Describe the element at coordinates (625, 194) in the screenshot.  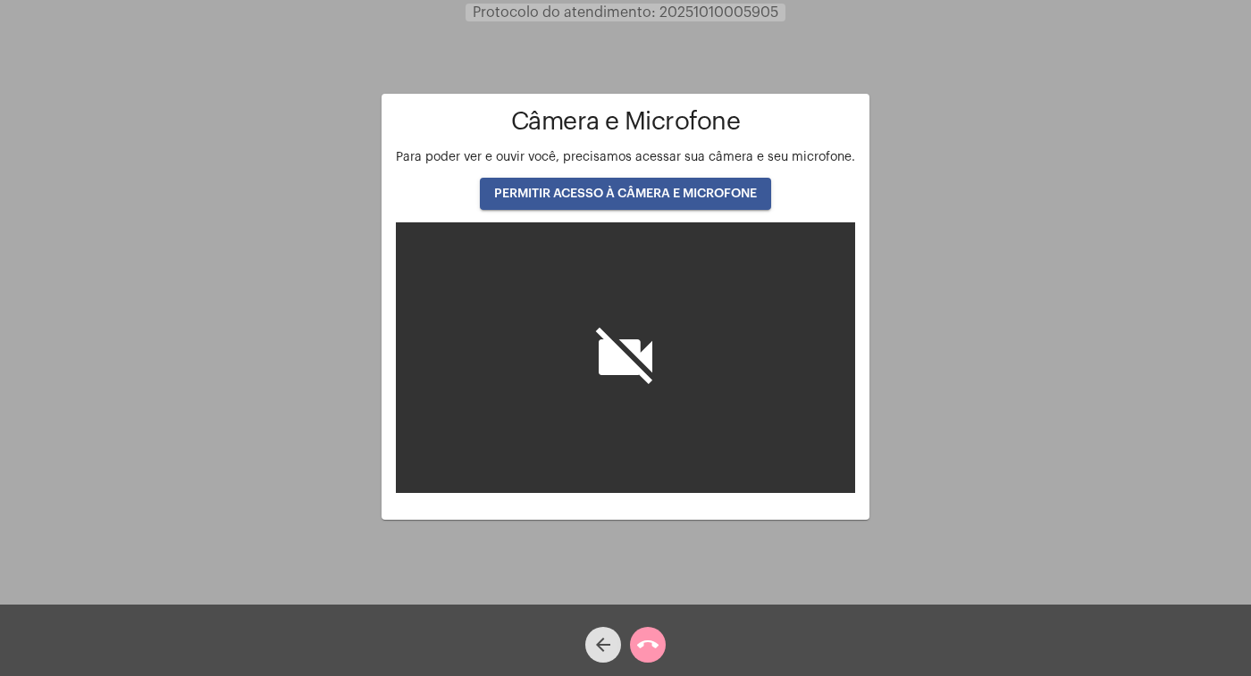
I see `span: PERMITIR ACESSO À CÂMERA E MICROFONE` at that location.